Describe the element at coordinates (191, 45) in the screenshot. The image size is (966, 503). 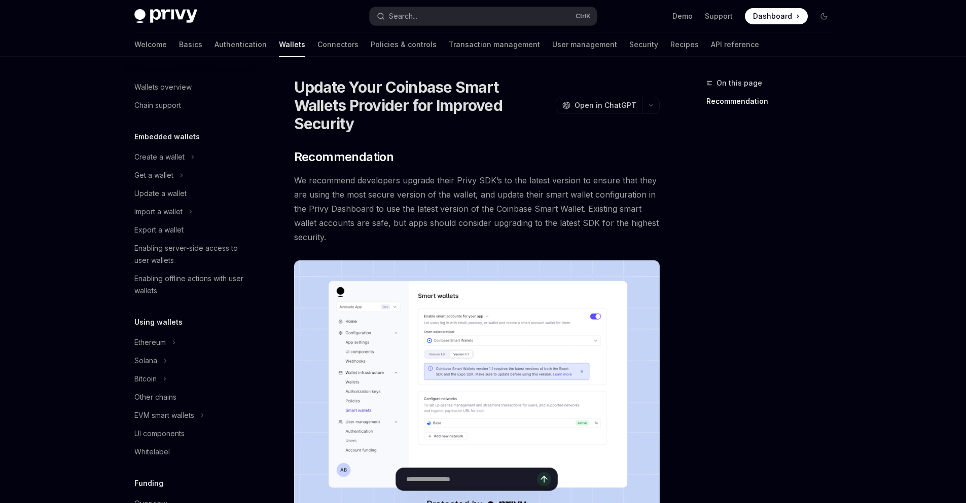
I see `a: Basics` at that location.